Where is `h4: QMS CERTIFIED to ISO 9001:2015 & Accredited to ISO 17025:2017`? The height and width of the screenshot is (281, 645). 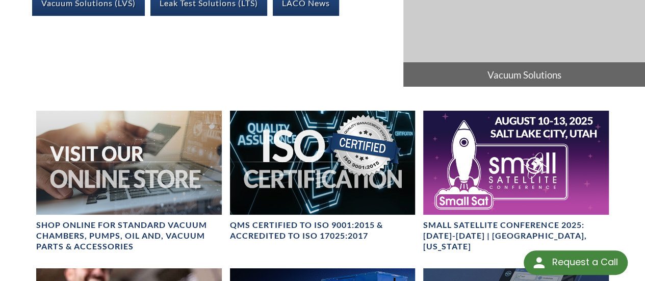
h4: QMS CERTIFIED to ISO 9001:2015 & Accredited to ISO 17025:2017 is located at coordinates (322, 230).